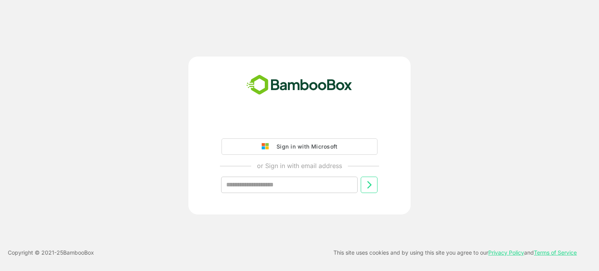 The image size is (599, 271). I want to click on img: google, so click(267, 147).